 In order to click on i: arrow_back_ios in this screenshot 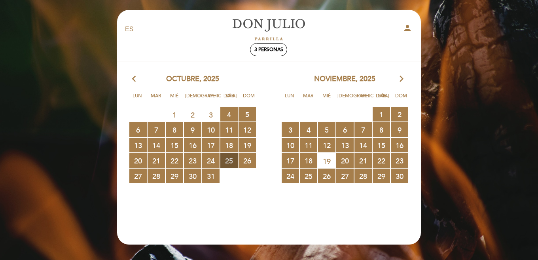, I will do `click(136, 79)`.